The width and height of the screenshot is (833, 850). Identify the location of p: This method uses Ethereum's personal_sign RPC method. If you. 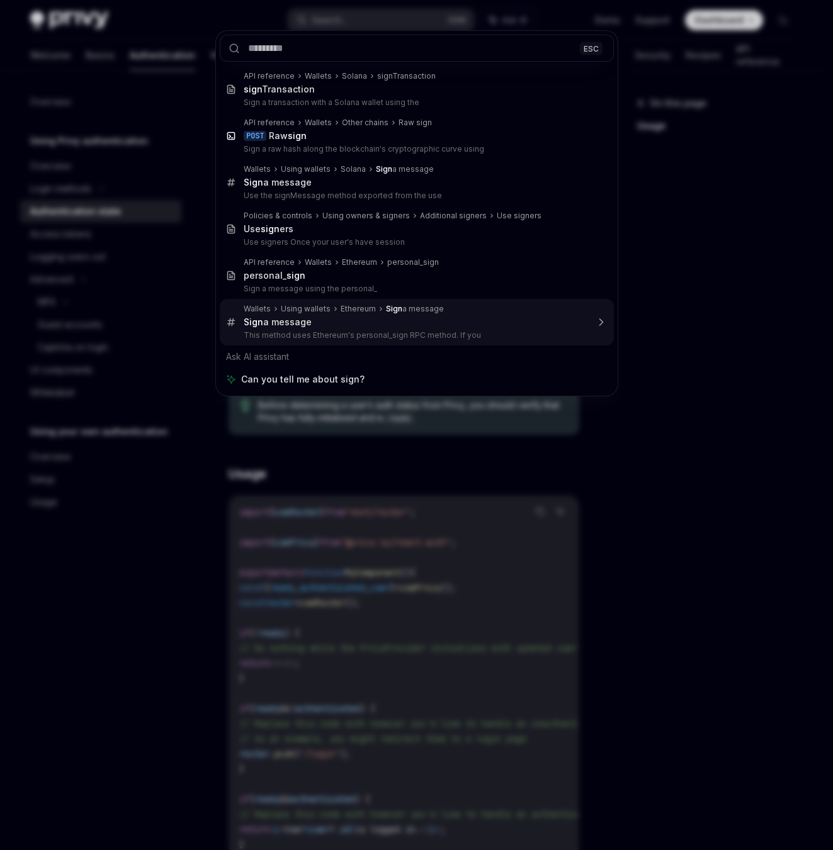
(415, 335).